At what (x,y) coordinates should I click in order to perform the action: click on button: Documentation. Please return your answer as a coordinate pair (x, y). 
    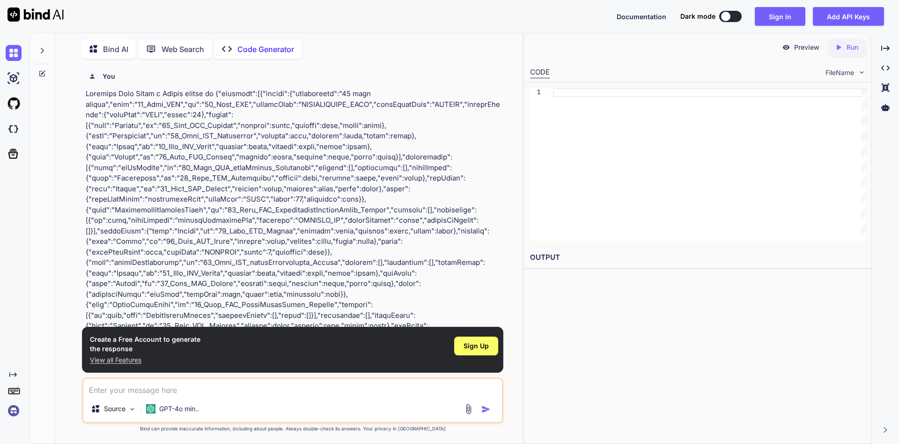
    Looking at the image, I should click on (642, 16).